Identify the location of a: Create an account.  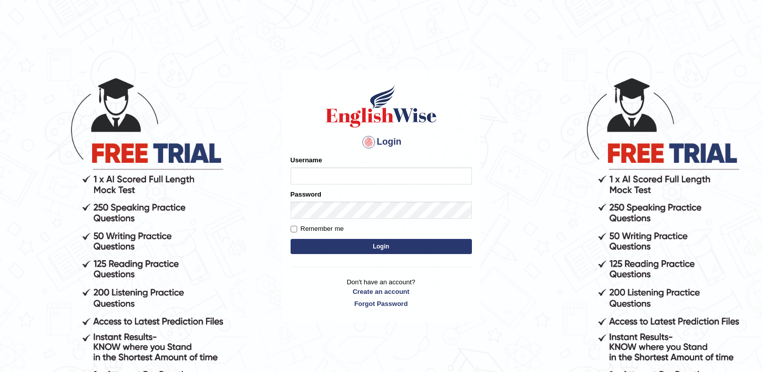
(381, 291).